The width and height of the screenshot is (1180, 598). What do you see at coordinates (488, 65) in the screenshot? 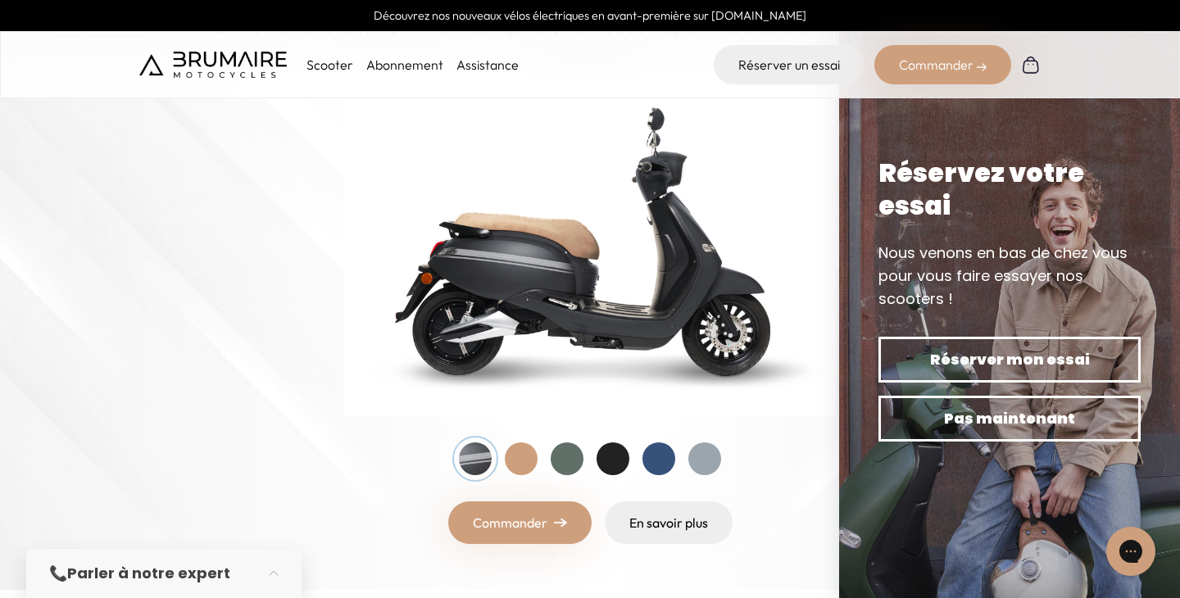
I see `a: Assistance` at bounding box center [488, 65].